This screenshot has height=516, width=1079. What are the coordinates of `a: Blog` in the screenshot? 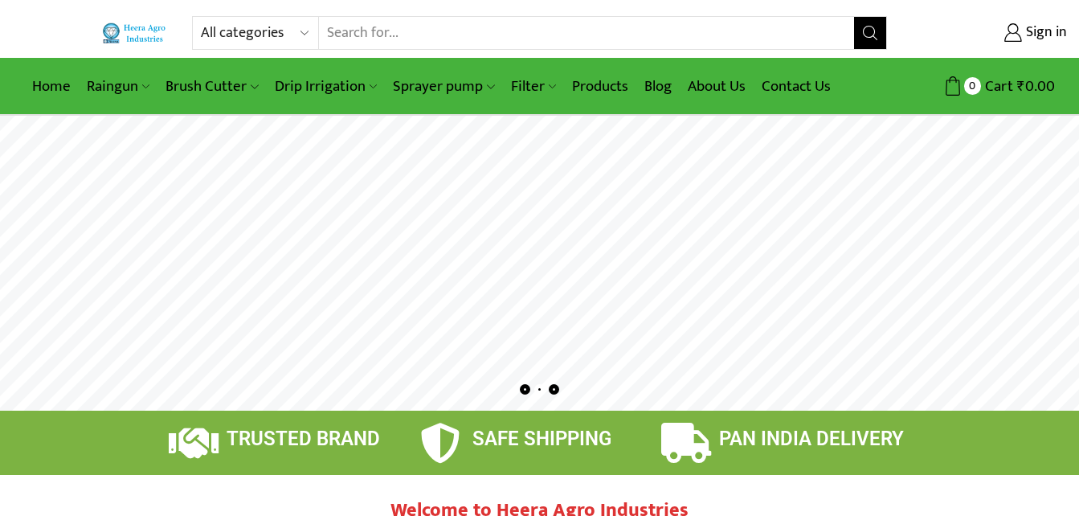 It's located at (658, 86).